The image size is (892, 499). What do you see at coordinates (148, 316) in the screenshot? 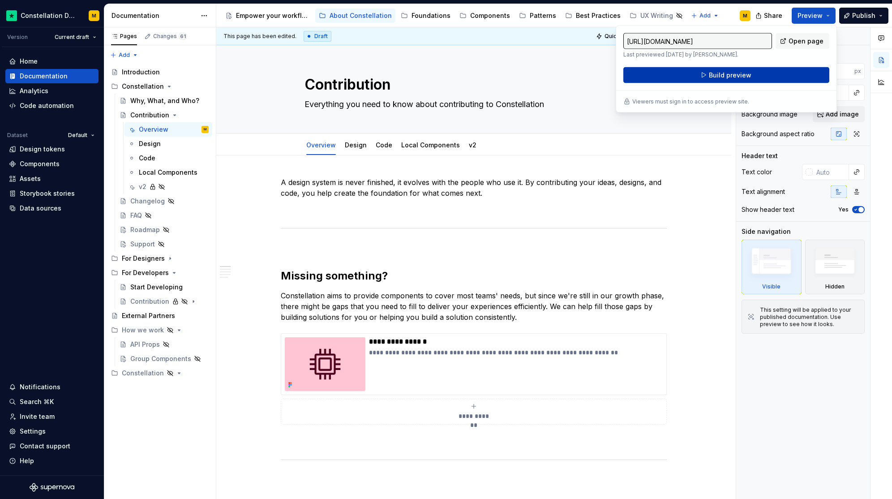
I see `div: External Partners` at bounding box center [148, 316].